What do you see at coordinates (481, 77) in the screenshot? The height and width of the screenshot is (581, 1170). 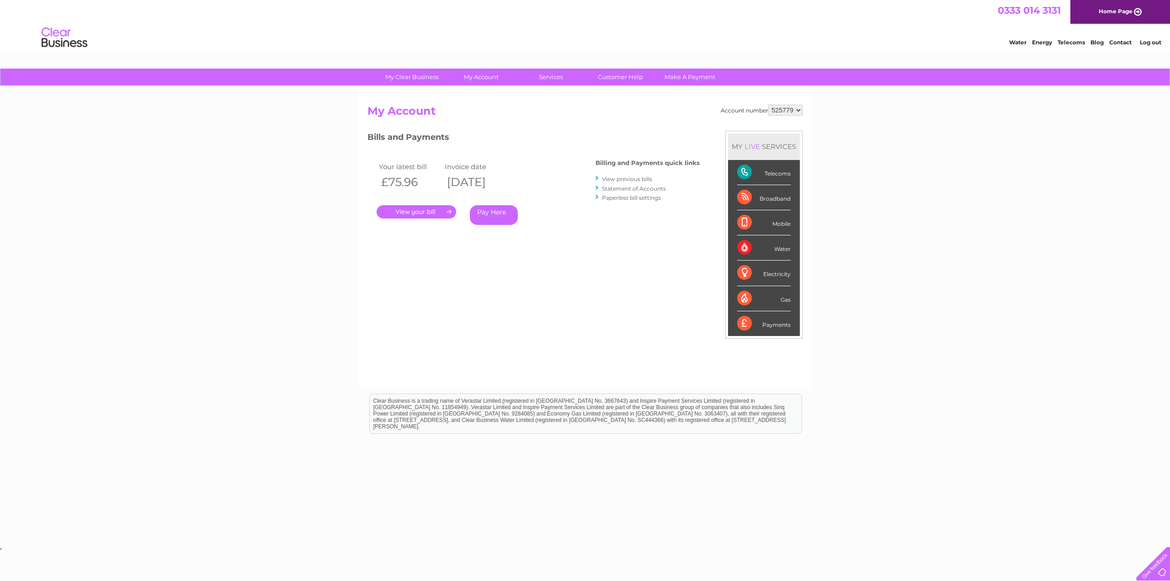 I see `a: My Account` at bounding box center [481, 77].